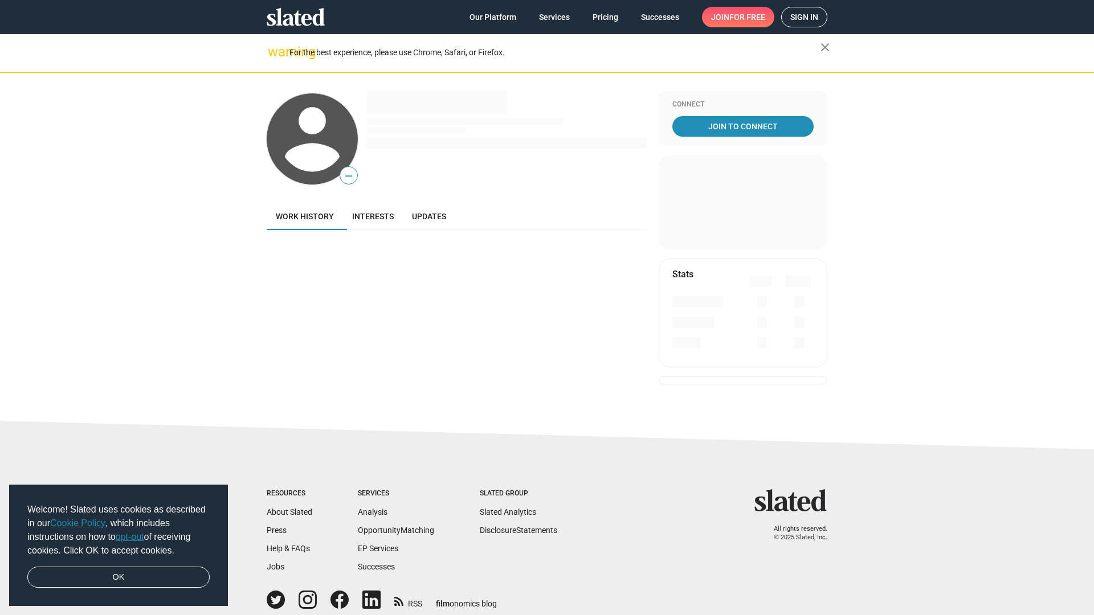 The width and height of the screenshot is (1094, 615). I want to click on mat-card-title: Stats, so click(683, 274).